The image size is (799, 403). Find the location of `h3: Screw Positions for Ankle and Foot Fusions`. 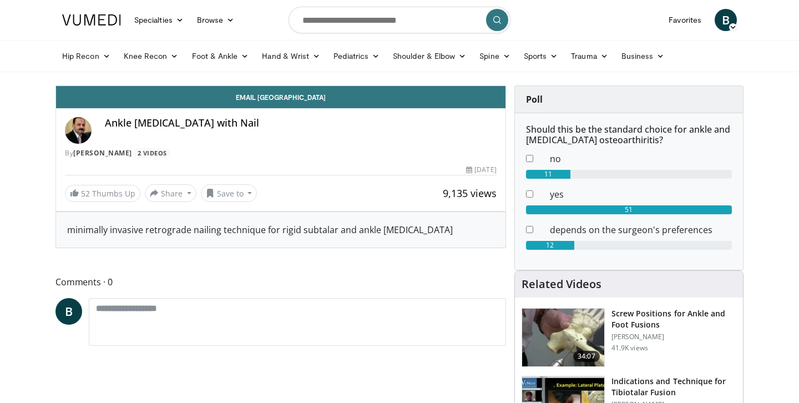

h3: Screw Positions for Ankle and Foot Fusions is located at coordinates (674, 319).